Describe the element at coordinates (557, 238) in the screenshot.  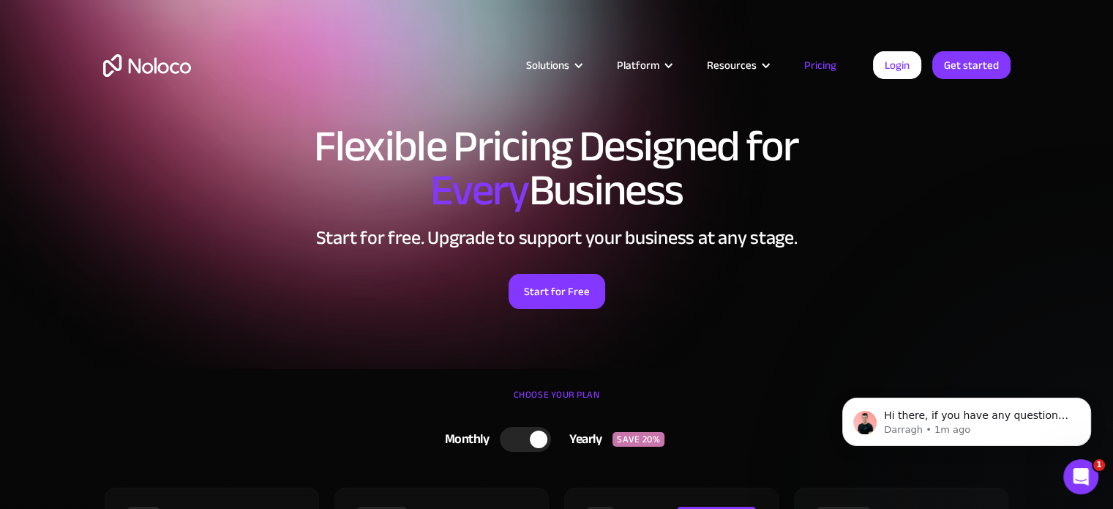
I see `h2: Start for free. Upgrade to support your business at any stage.` at that location.